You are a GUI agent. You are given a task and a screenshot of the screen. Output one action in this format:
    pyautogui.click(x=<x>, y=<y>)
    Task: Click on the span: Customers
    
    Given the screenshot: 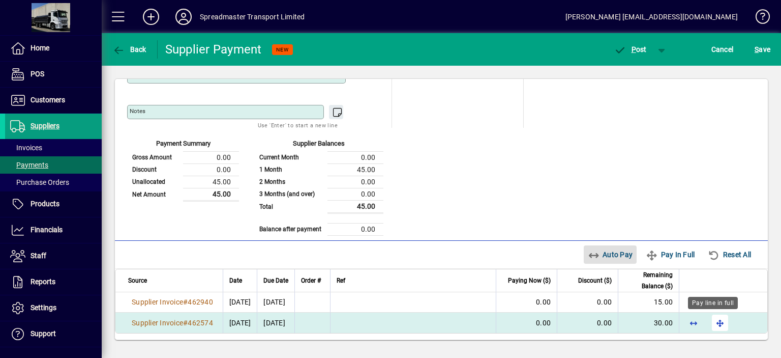 What is the action you would take?
    pyautogui.click(x=48, y=100)
    